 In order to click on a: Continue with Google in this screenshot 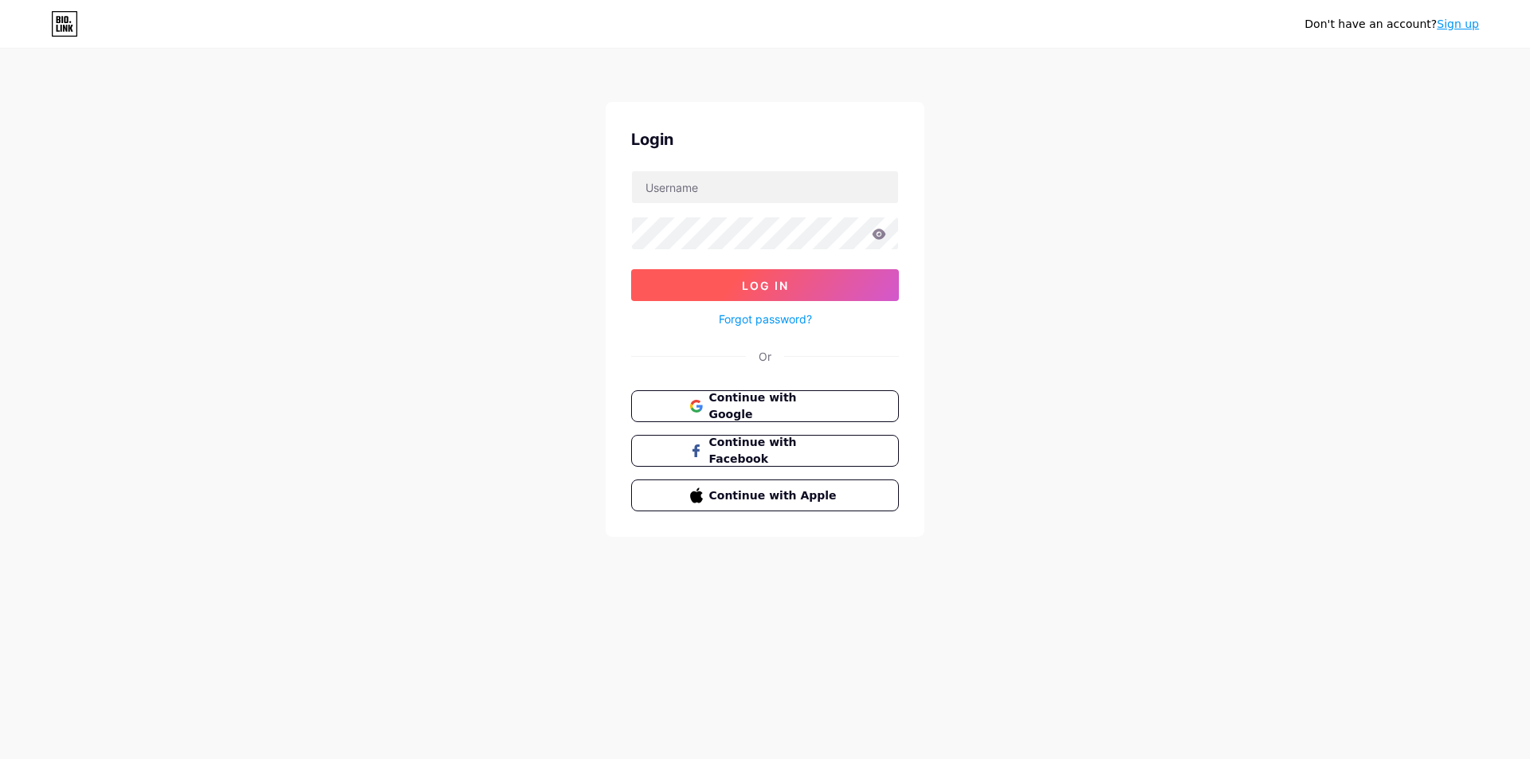, I will do `click(765, 406)`.